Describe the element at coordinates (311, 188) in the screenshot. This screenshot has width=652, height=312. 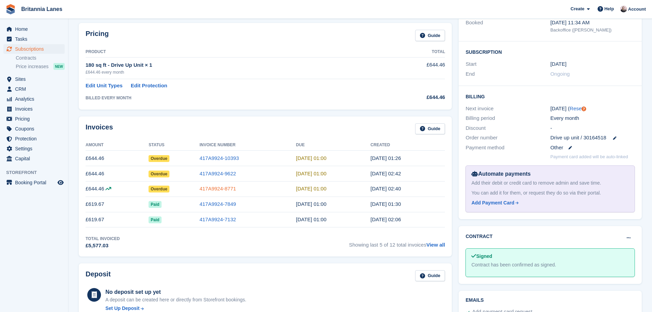
I see `time: 2025-06-02 00:00:00 UTC` at that location.